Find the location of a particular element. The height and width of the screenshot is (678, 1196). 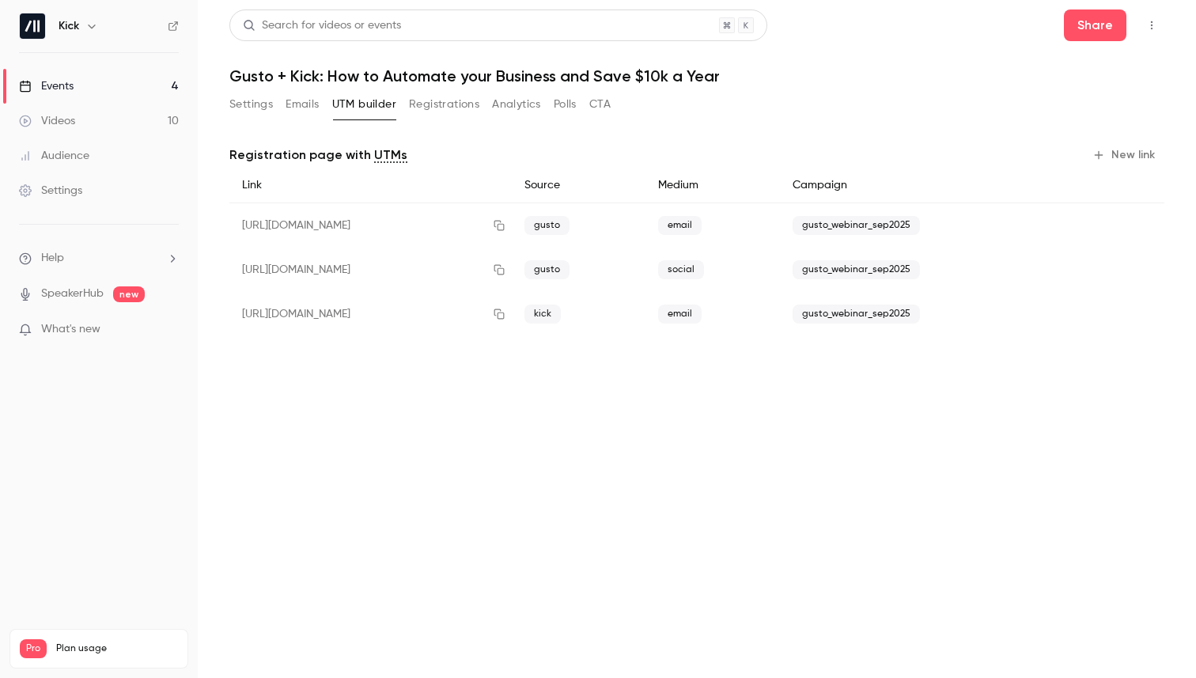

button: Polls is located at coordinates (565, 104).